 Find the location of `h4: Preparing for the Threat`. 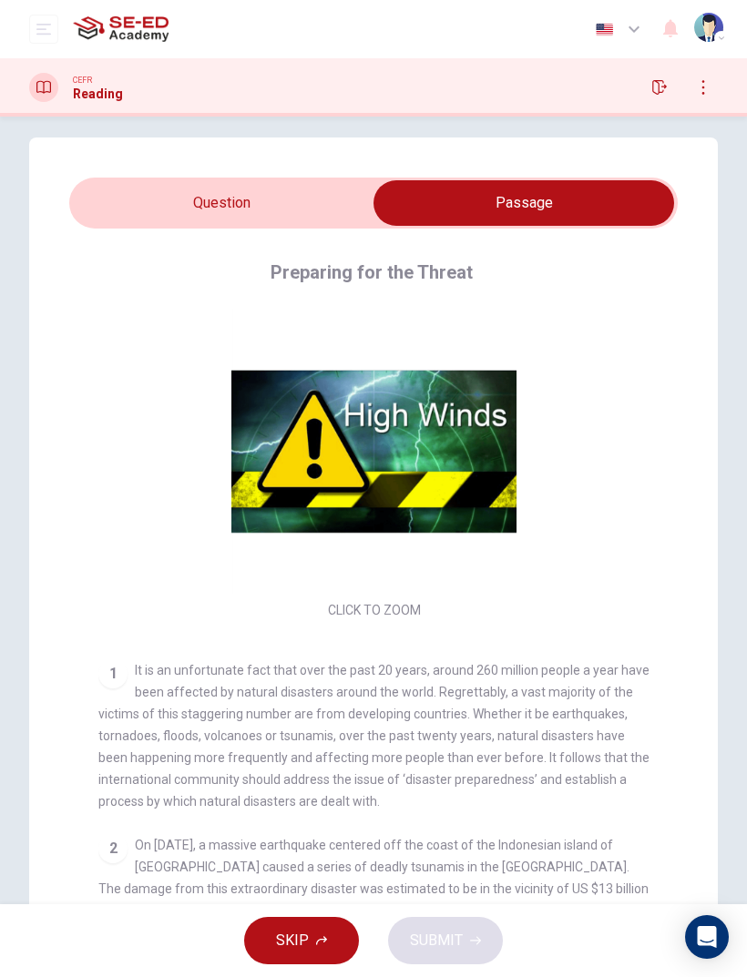

h4: Preparing for the Threat is located at coordinates (371, 272).